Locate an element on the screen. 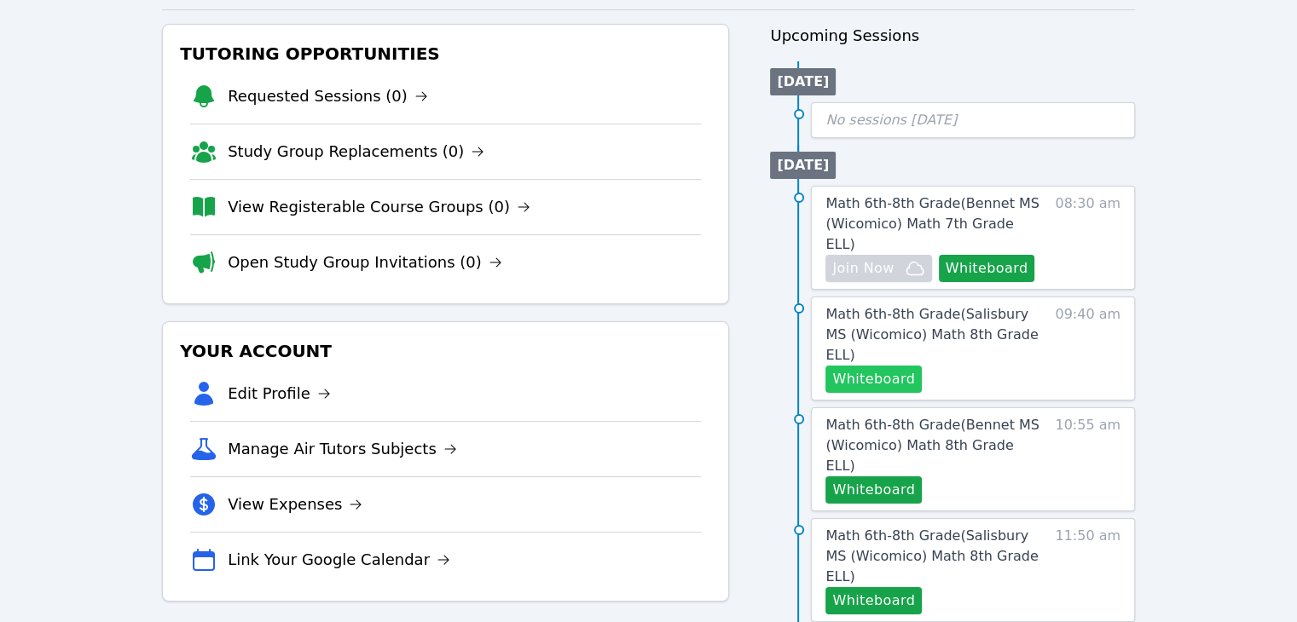  span: Math 6th-8th Grade ( Bennet MS (Wicomico) Math 8th Grade ELL ) is located at coordinates (932, 445).